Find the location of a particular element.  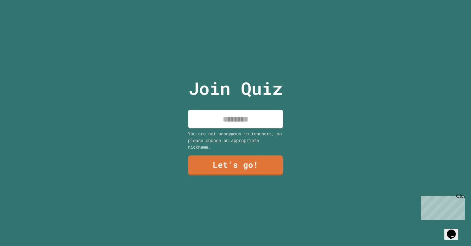

p: Join Quiz is located at coordinates (235, 88).